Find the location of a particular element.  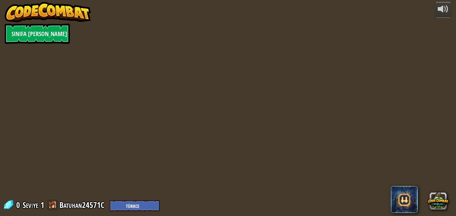

a: Batuhan24571C is located at coordinates (83, 205).